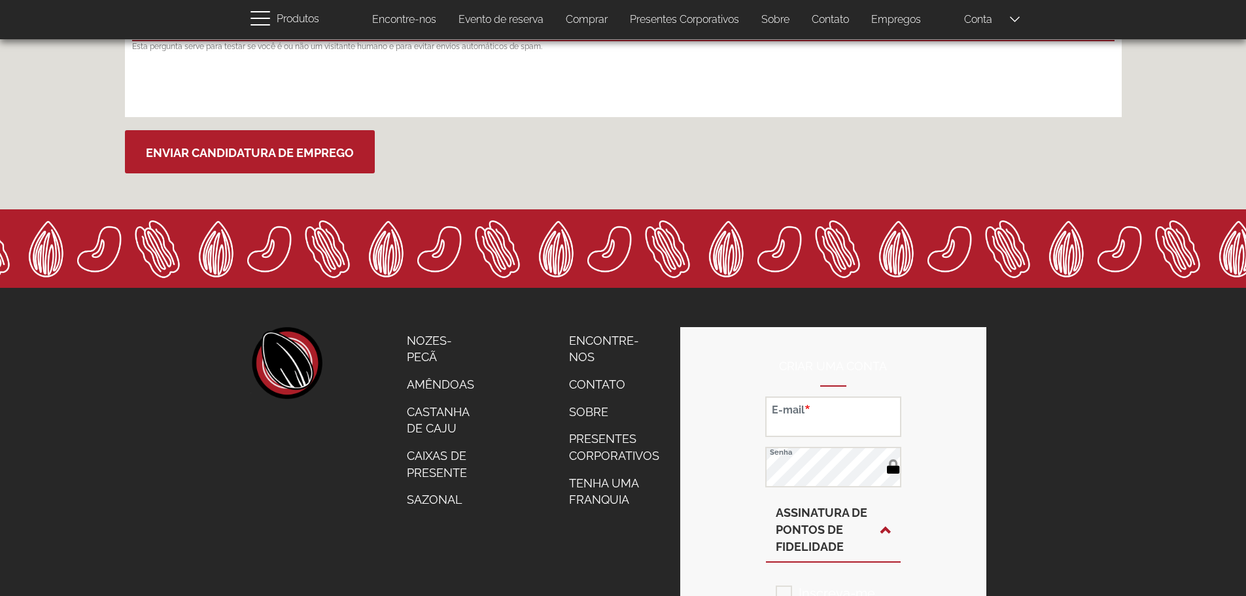 This screenshot has height=596, width=1246. What do you see at coordinates (250, 152) in the screenshot?
I see `button: Enviar candidatura de emprego` at bounding box center [250, 152].